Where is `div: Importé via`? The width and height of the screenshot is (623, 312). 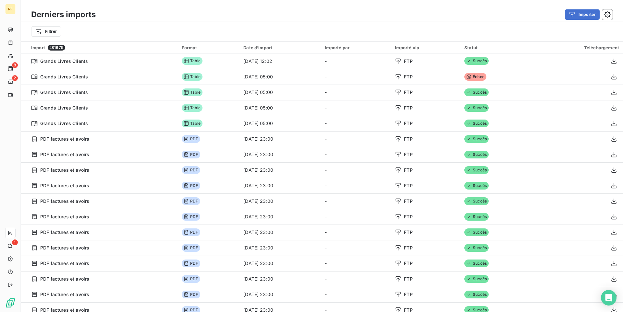
div: Importé via is located at coordinates (426, 48).